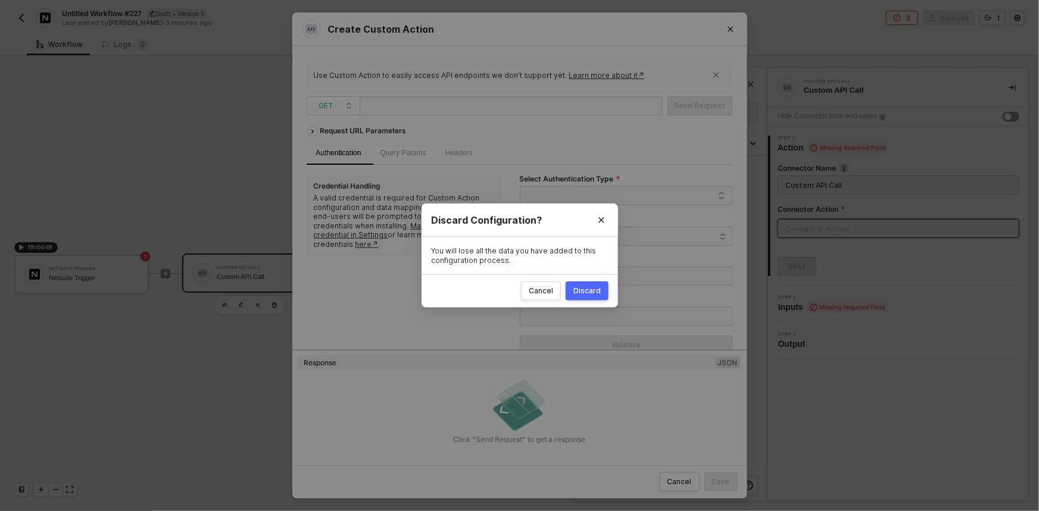  Describe the element at coordinates (716, 75) in the screenshot. I see `span: icon-close` at that location.